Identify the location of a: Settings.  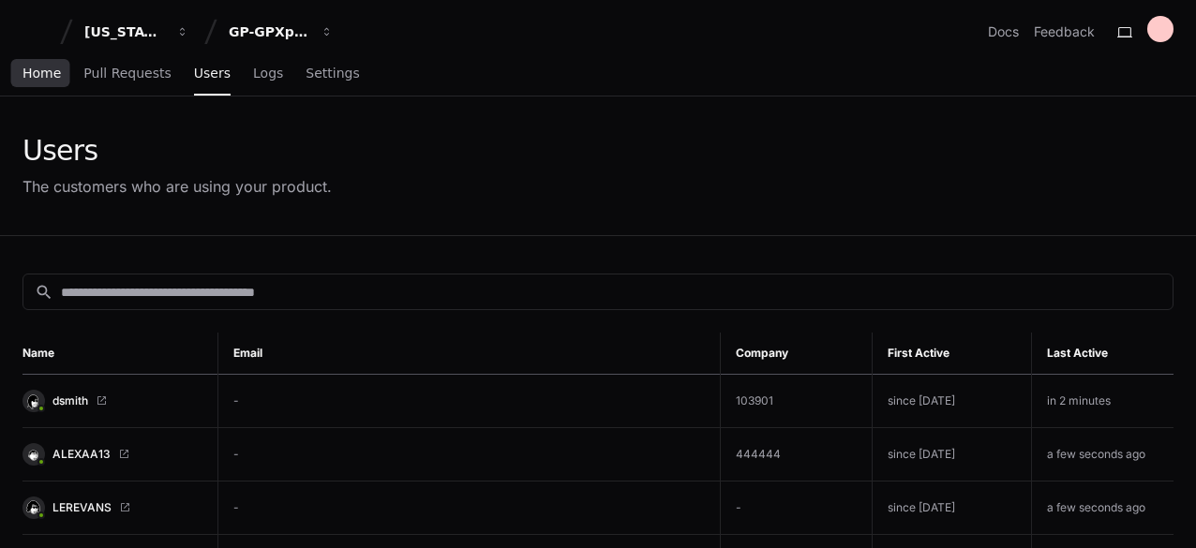
(332, 74).